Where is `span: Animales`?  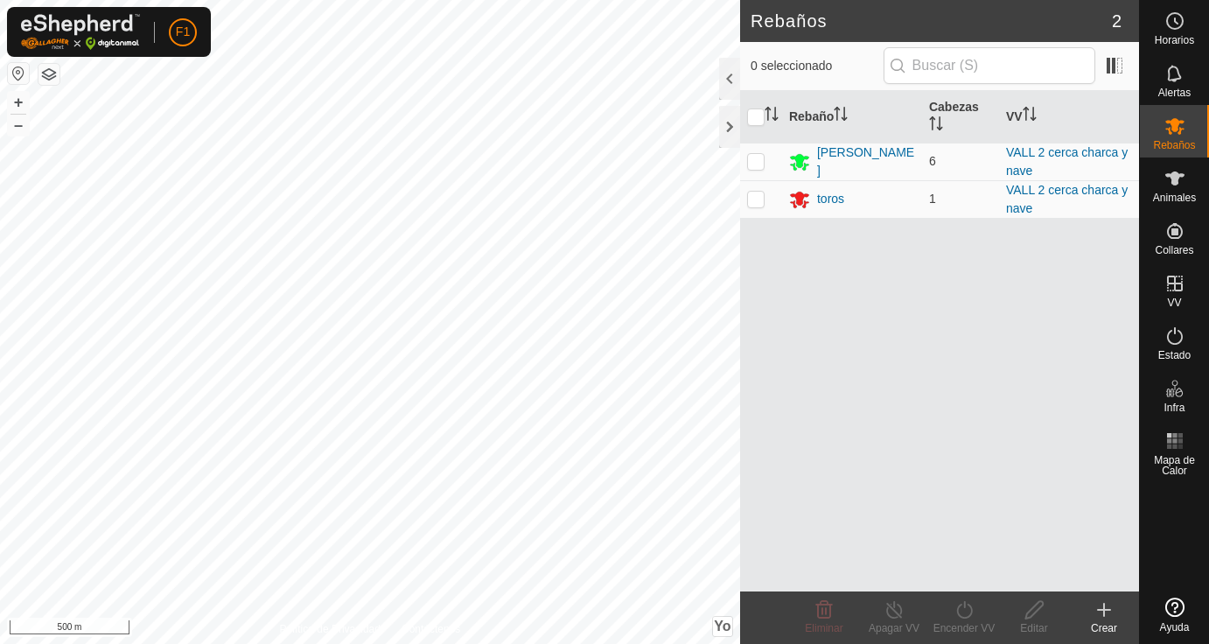
span: Animales is located at coordinates (1174, 198).